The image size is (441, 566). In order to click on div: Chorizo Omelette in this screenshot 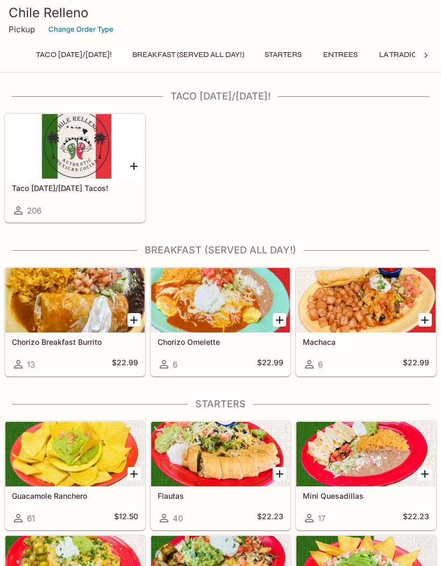, I will do `click(220, 300)`.